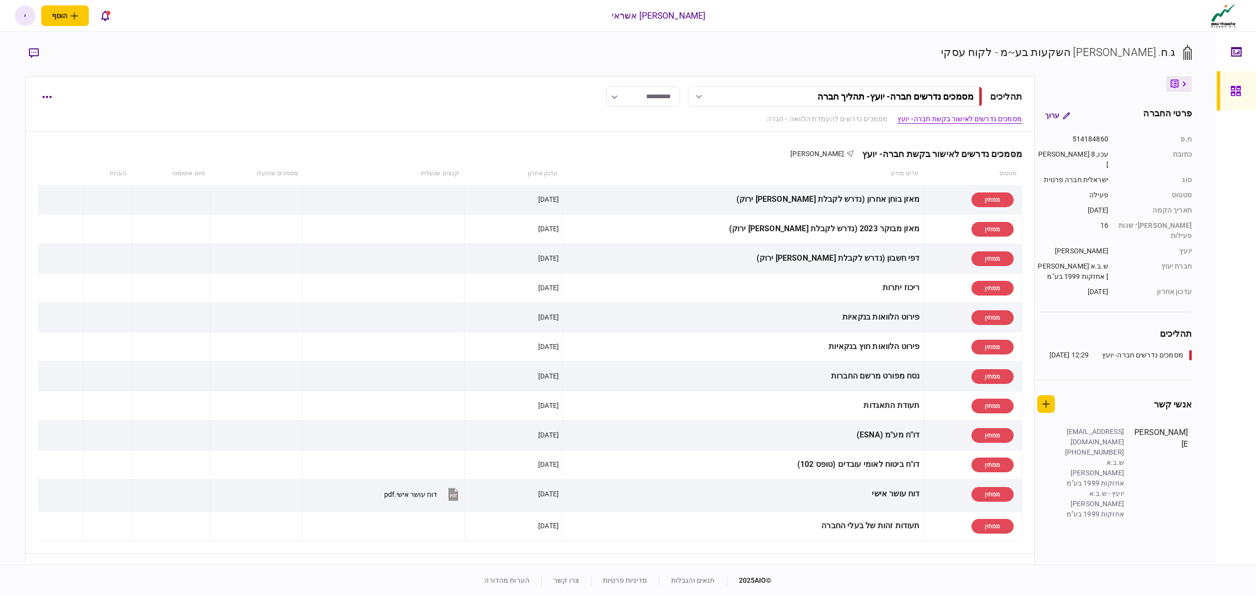 The image size is (1256, 596). What do you see at coordinates (1073, 195) in the screenshot?
I see `div: פעילה` at bounding box center [1073, 195].